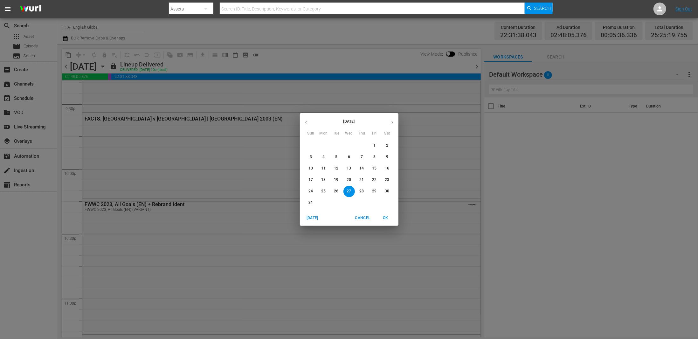  Describe the element at coordinates (311, 157) in the screenshot. I see `p: 3` at that location.